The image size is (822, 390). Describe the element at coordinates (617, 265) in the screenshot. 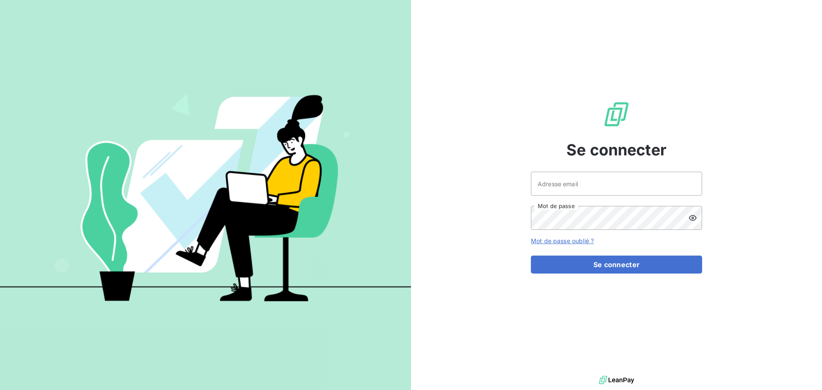

I see `button: Se connecter` at that location.